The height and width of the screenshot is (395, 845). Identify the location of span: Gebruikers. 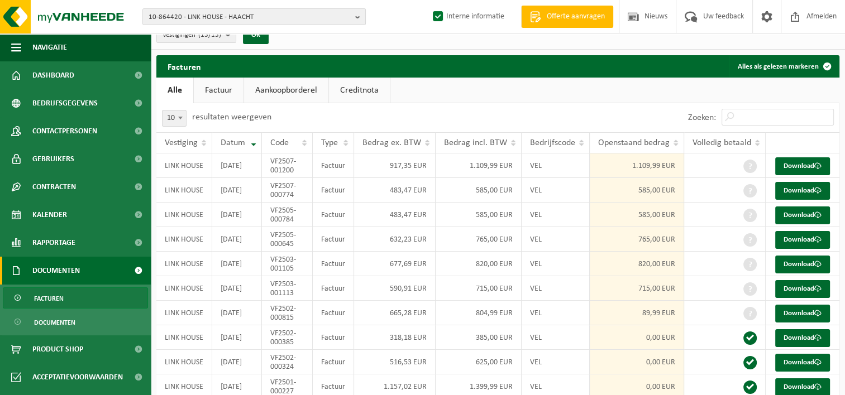
(53, 159).